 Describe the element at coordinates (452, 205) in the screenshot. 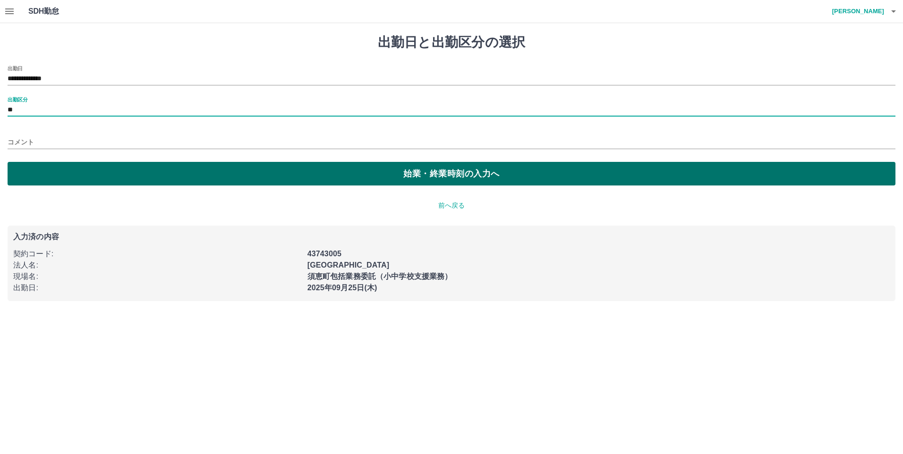

I see `p: 前へ戻る` at that location.